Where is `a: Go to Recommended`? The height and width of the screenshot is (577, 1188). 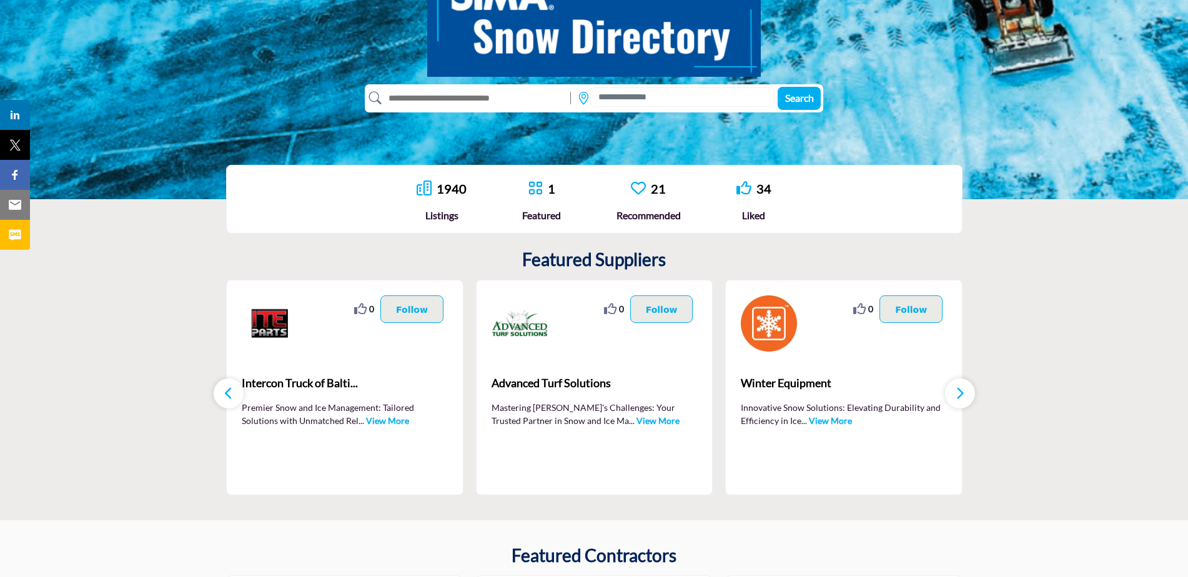 a: Go to Recommended is located at coordinates (638, 189).